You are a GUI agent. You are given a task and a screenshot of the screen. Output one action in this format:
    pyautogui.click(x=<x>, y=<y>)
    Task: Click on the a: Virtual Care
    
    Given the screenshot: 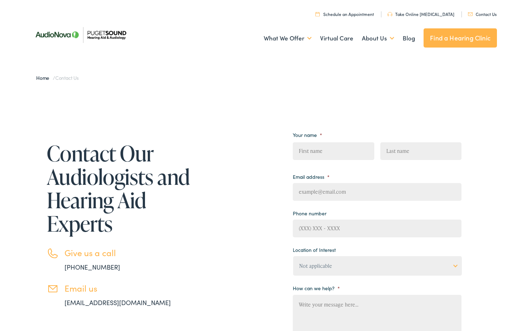 What is the action you would take?
    pyautogui.click(x=337, y=38)
    